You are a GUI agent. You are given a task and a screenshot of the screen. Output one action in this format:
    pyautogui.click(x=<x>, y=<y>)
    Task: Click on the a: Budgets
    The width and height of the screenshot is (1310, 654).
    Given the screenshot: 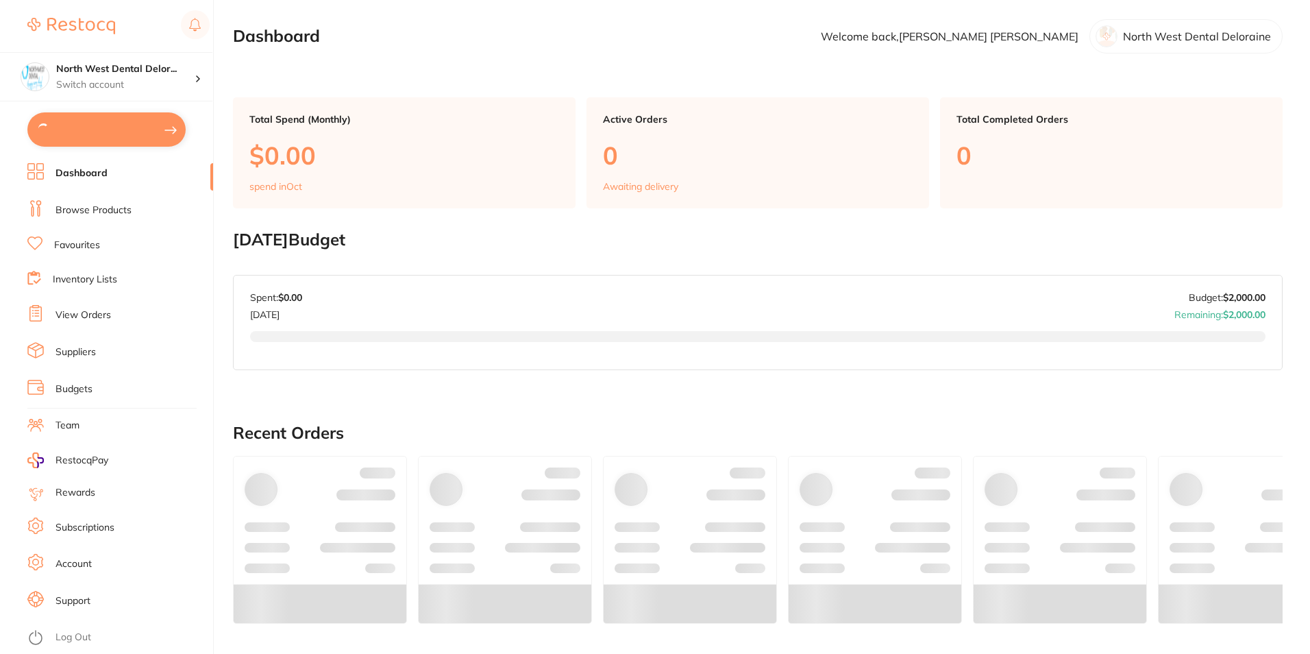 What is the action you would take?
    pyautogui.click(x=74, y=389)
    